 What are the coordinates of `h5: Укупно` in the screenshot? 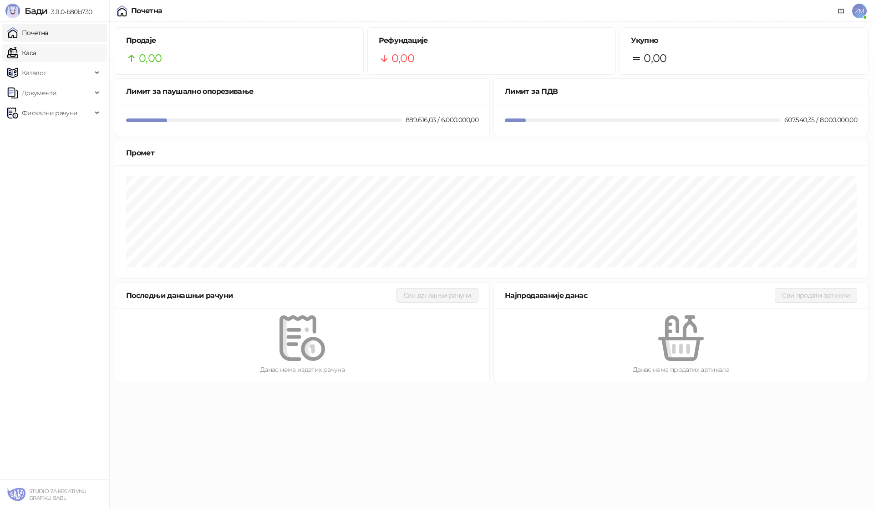 It's located at (744, 41).